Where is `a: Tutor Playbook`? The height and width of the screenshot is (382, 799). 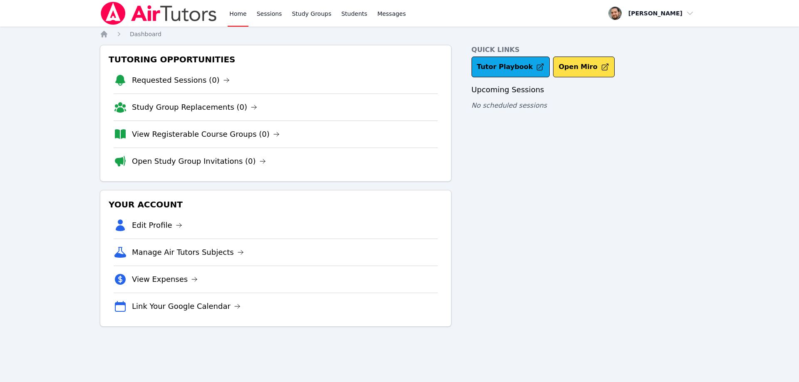 a: Tutor Playbook is located at coordinates (511, 67).